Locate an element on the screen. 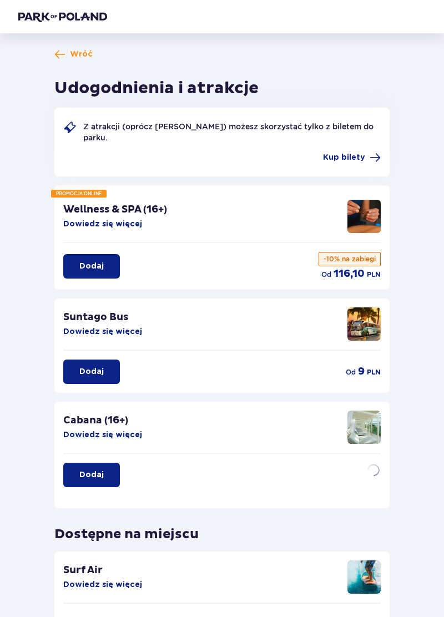 The height and width of the screenshot is (617, 444). img: Park of Poland logo is located at coordinates (63, 17).